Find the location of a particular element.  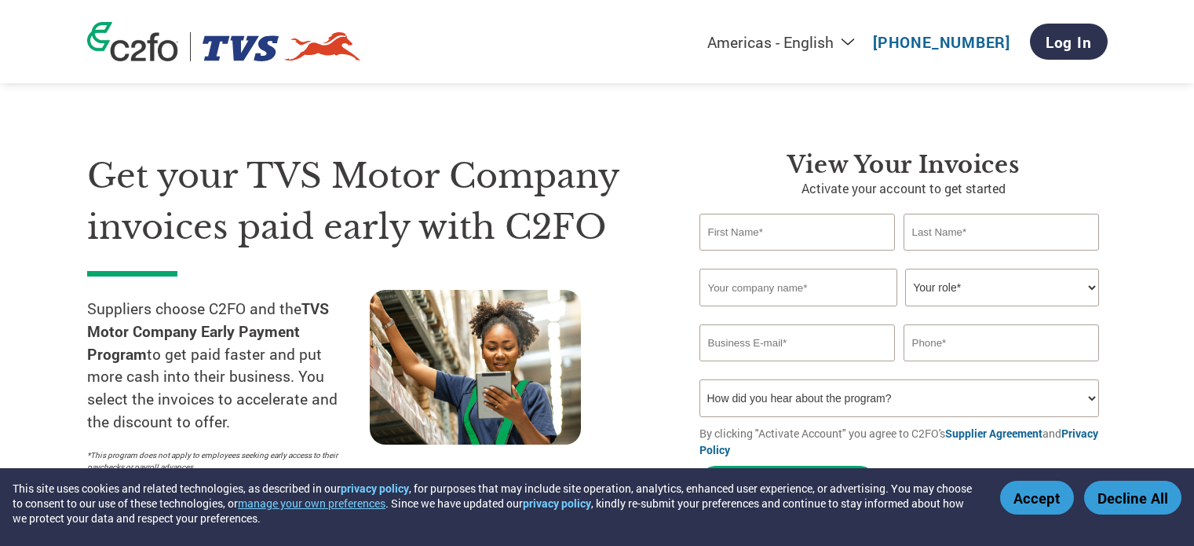

input: First Name* is located at coordinates (797, 232).